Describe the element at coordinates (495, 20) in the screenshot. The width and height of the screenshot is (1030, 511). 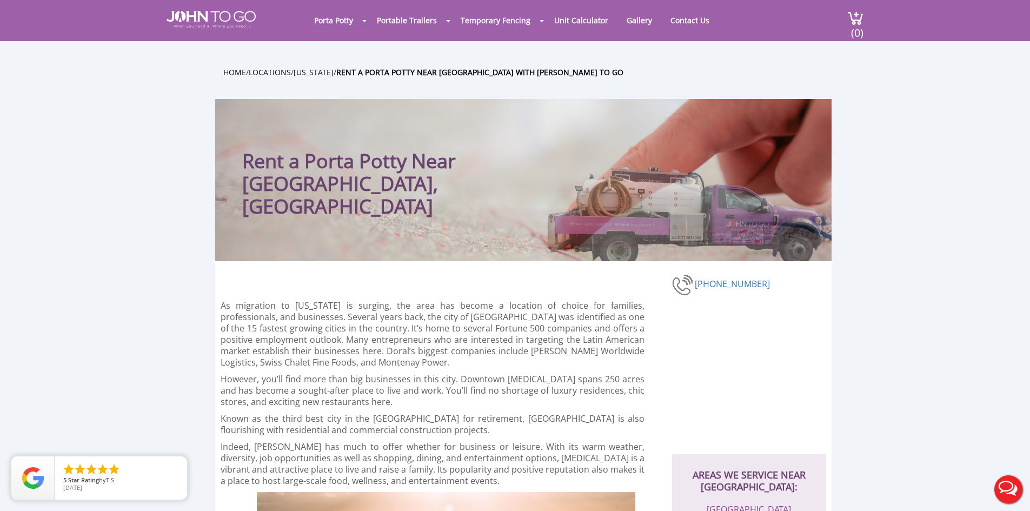
I see `a: Temporary Fencing` at that location.